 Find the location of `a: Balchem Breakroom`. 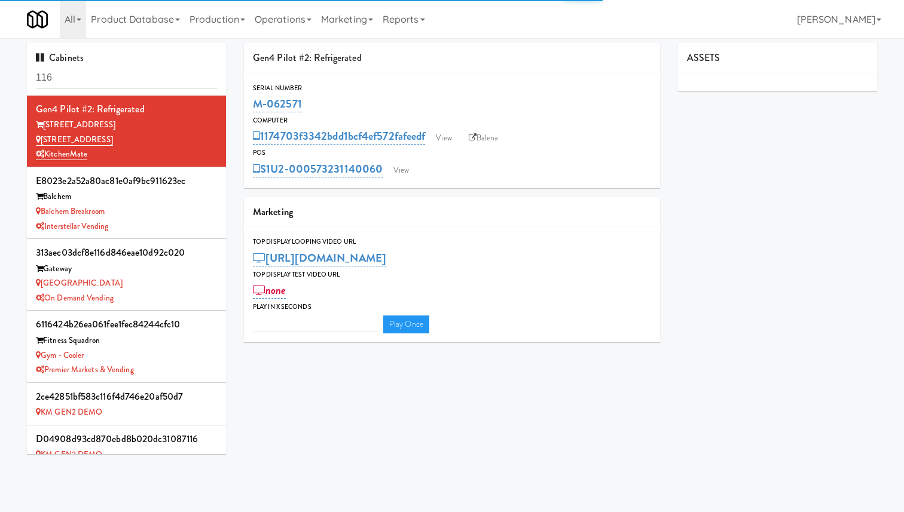

a: Balchem Breakroom is located at coordinates (70, 211).